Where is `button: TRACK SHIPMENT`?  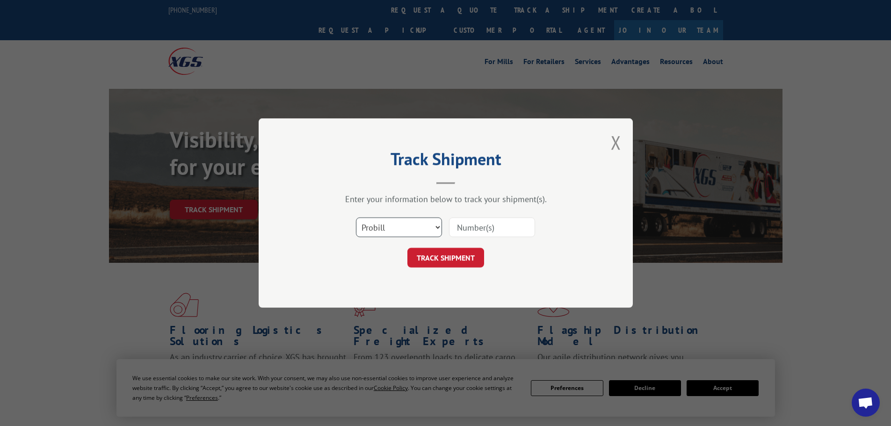
button: TRACK SHIPMENT is located at coordinates (446, 258).